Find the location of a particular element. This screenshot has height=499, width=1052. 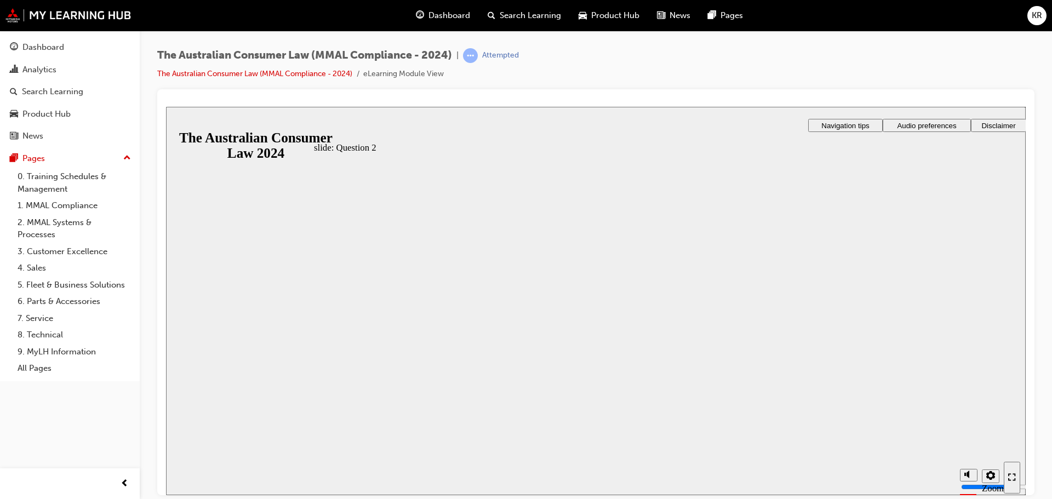

span: Dashboard is located at coordinates (449, 15).